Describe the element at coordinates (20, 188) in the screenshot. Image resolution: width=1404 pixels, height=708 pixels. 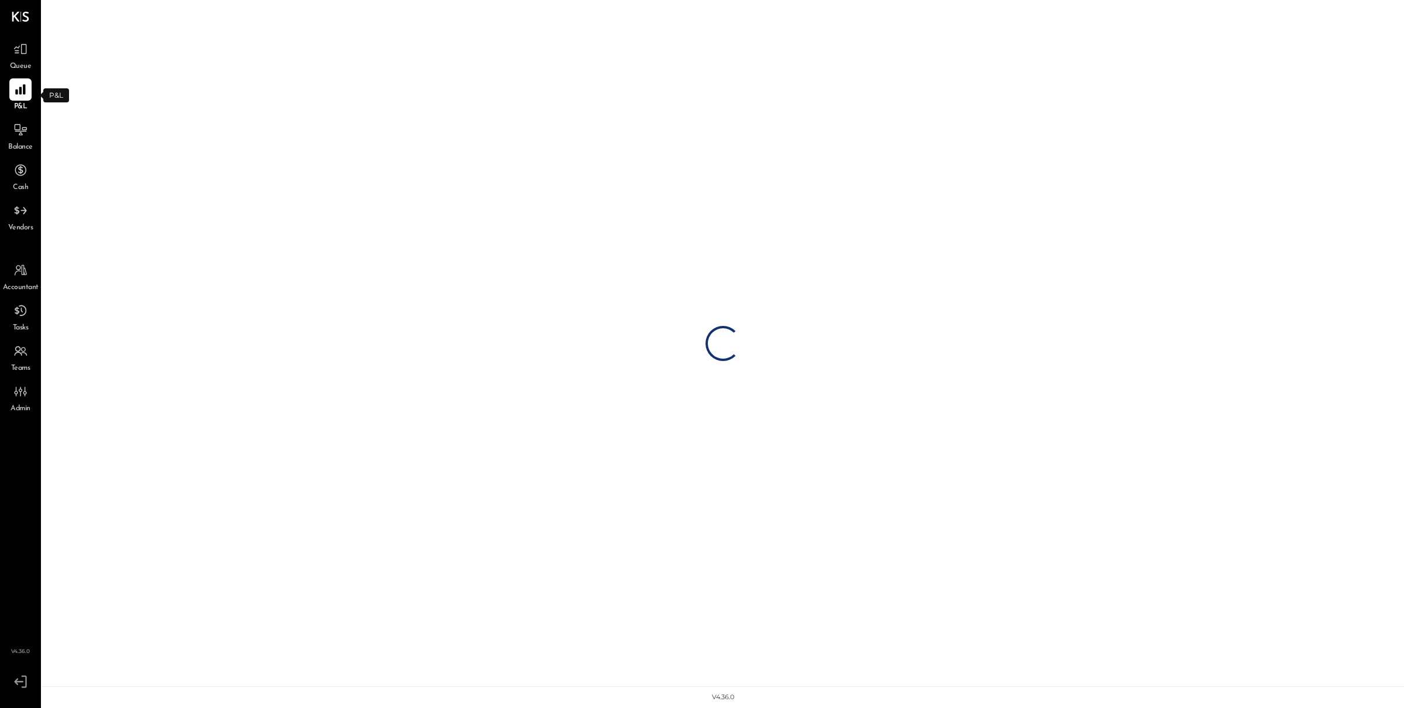
I see `span: Cash` at that location.